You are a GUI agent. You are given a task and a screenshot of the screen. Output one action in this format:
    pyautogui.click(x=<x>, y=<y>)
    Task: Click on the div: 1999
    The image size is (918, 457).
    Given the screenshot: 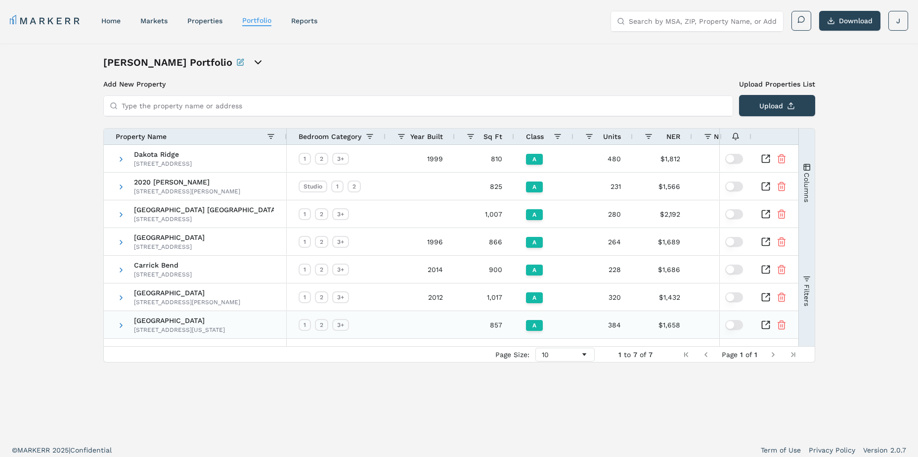 What is the action you would take?
    pyautogui.click(x=420, y=158)
    